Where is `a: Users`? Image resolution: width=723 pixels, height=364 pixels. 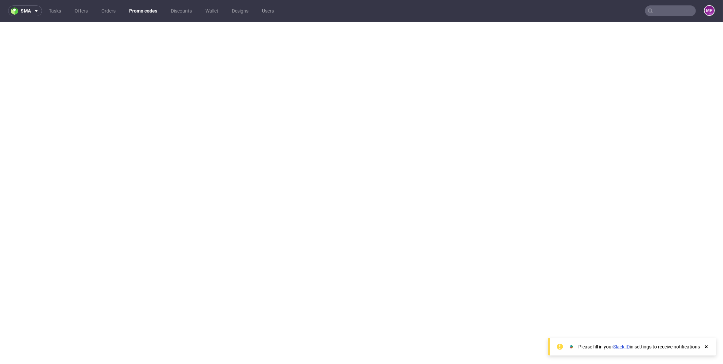
a: Users is located at coordinates (268, 11).